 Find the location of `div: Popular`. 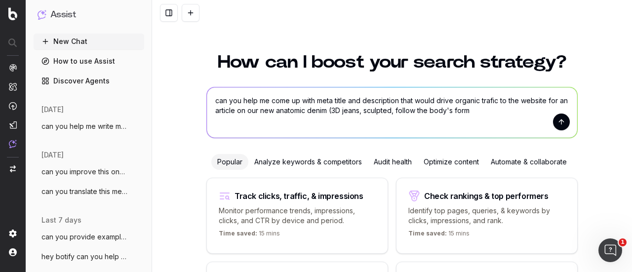

div: Popular is located at coordinates (230, 162).